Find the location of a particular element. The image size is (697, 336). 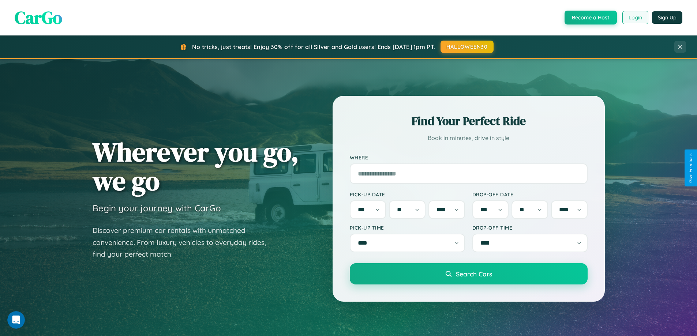

h3: Begin your journey with CarGo is located at coordinates (157, 208).